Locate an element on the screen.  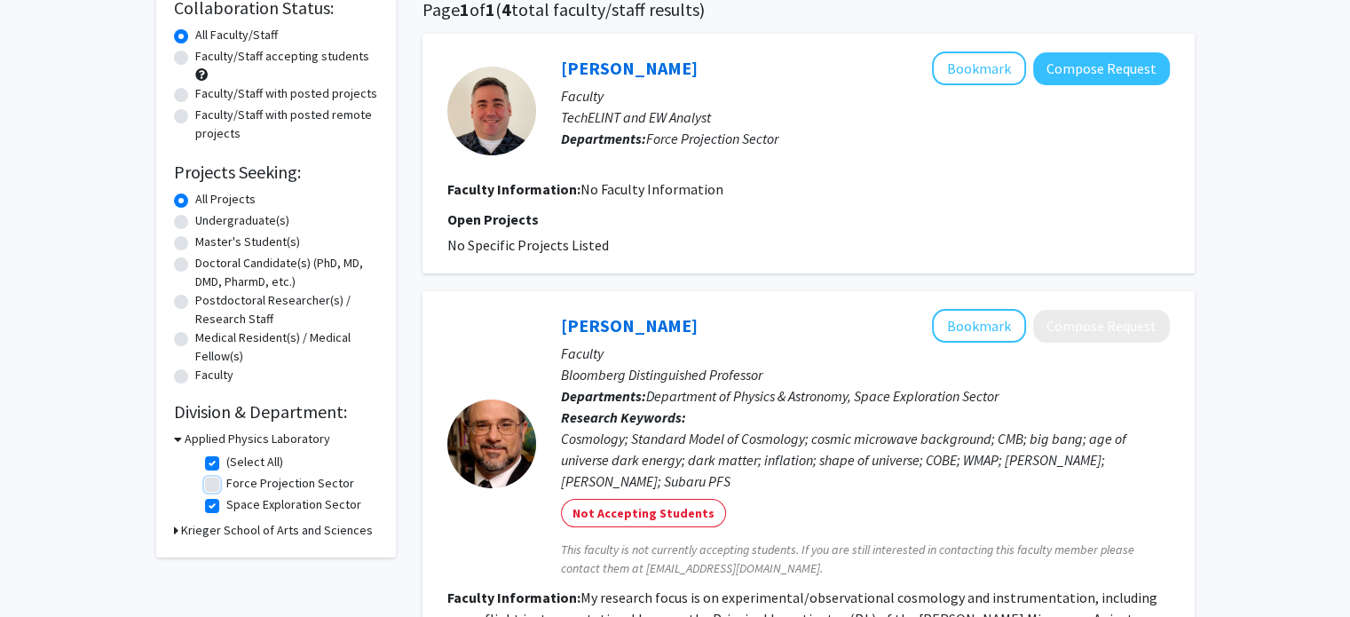
span: No Specific Projects Listed is located at coordinates (528, 245).